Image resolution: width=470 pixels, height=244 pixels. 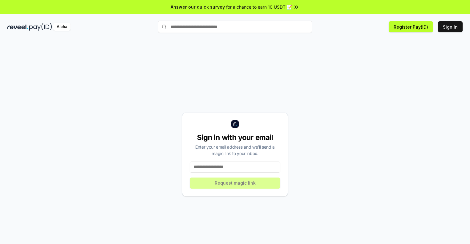 What do you see at coordinates (18, 27) in the screenshot?
I see `img: reveel_dark` at bounding box center [18, 27].